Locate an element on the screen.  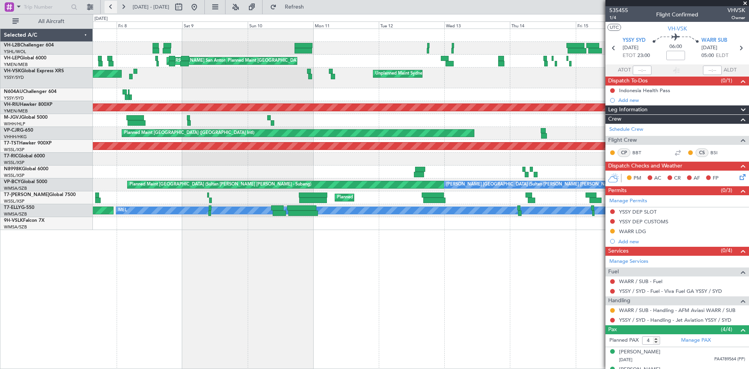
span: All Aircraft is located at coordinates (51, 21).